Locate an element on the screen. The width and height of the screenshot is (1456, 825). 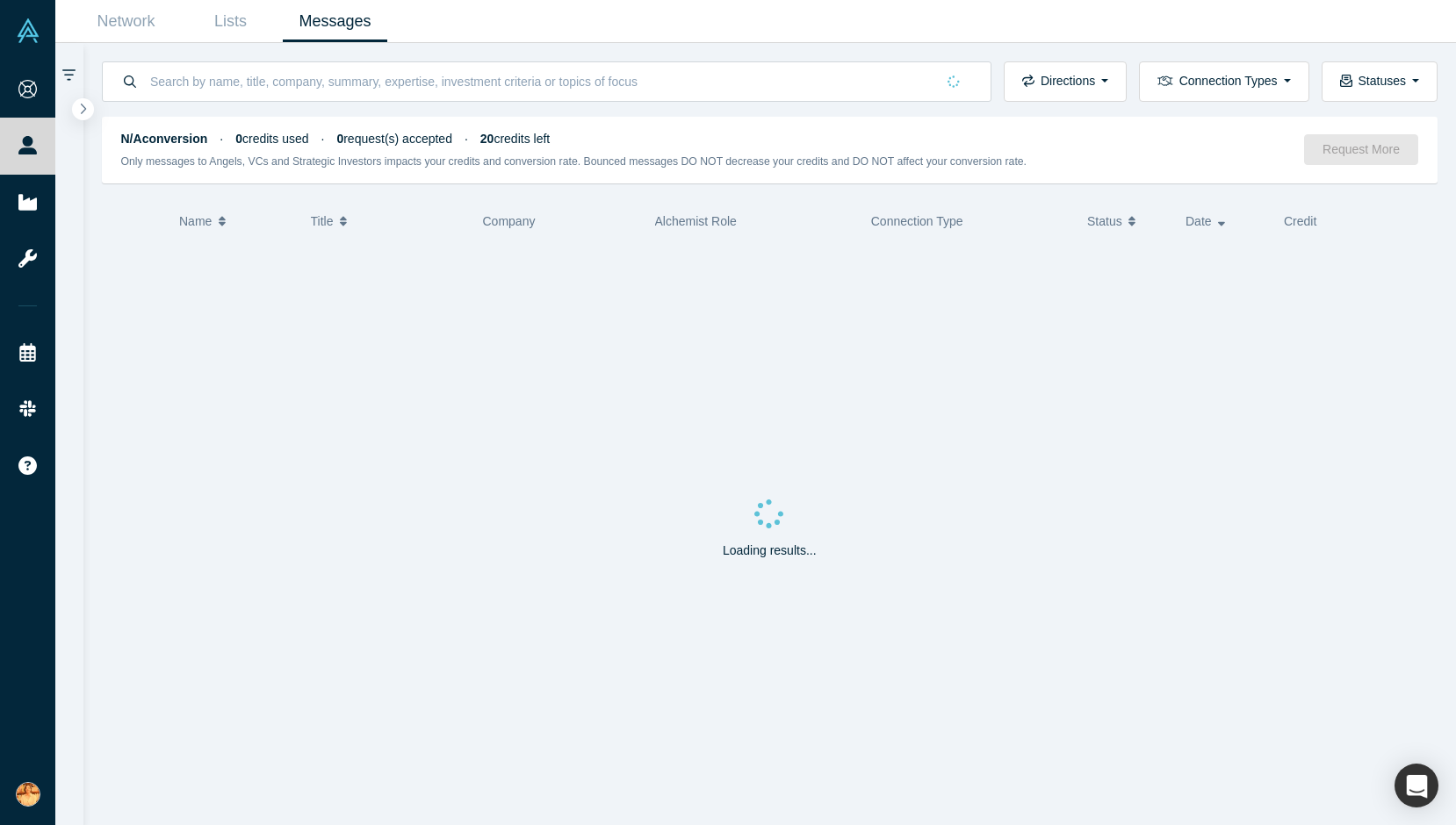
a: Network is located at coordinates (126, 21).